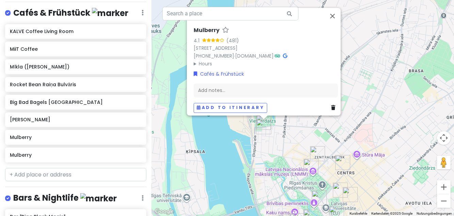 Image resolution: width=454 pixels, height=216 pixels. What do you see at coordinates (231, 14) in the screenshot?
I see `input: Search a place` at bounding box center [231, 14].